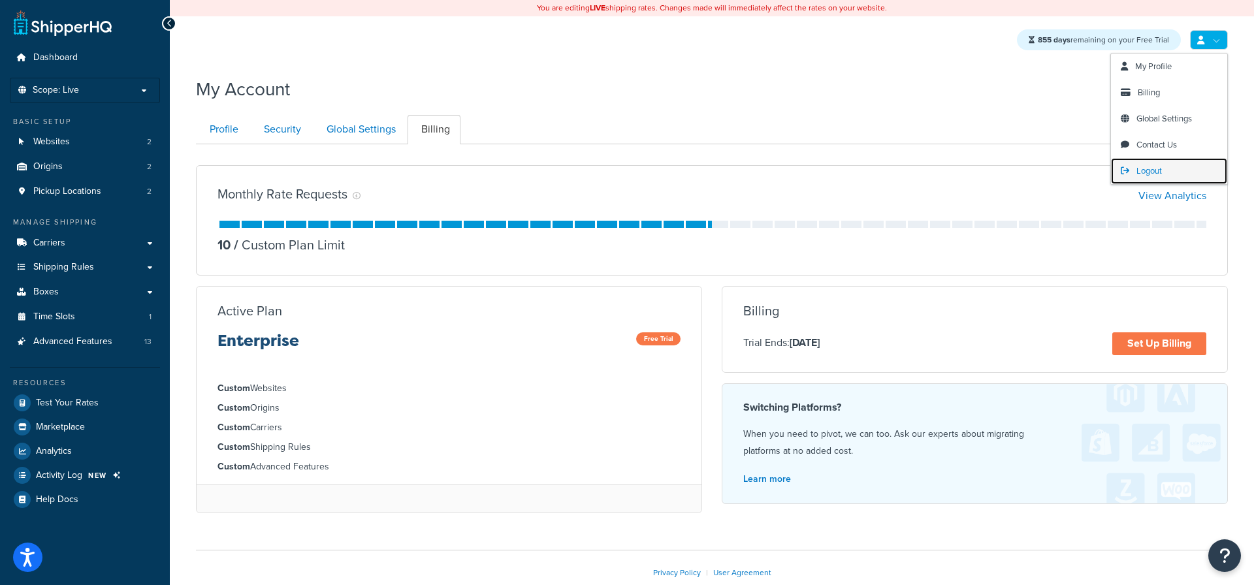  What do you see at coordinates (46, 292) in the screenshot?
I see `span: Boxes` at bounding box center [46, 292].